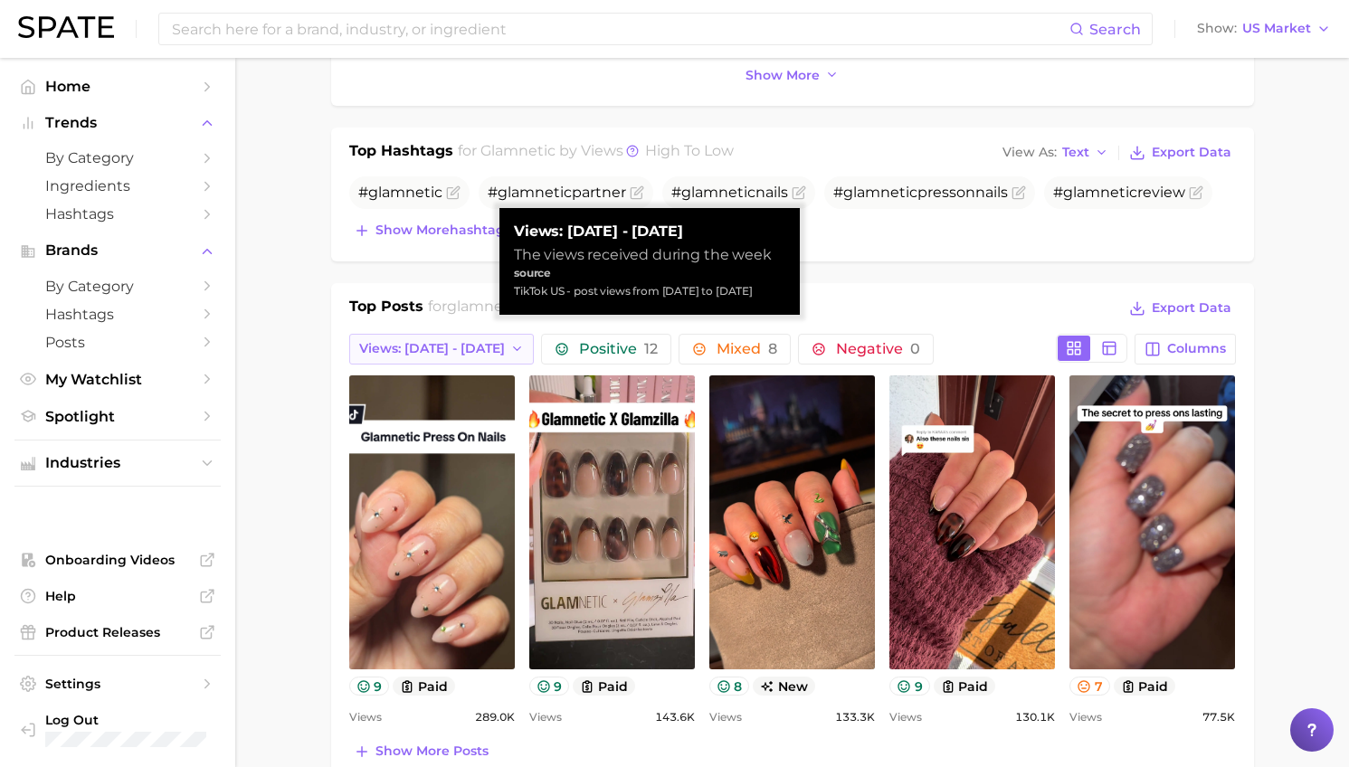  Describe the element at coordinates (1030, 152) in the screenshot. I see `span: View As` at that location.